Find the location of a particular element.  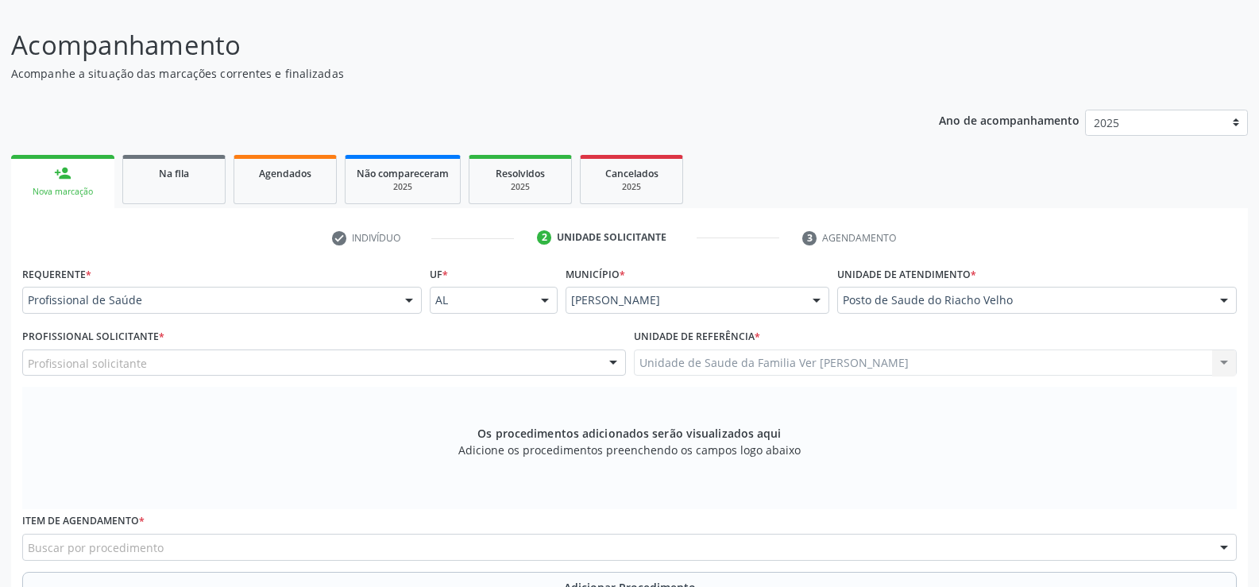

span: Profissional solicitante is located at coordinates (87, 363).